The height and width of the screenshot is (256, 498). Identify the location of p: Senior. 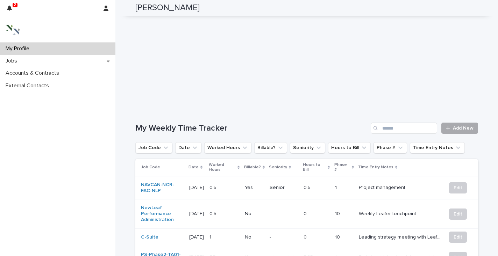
(284, 188).